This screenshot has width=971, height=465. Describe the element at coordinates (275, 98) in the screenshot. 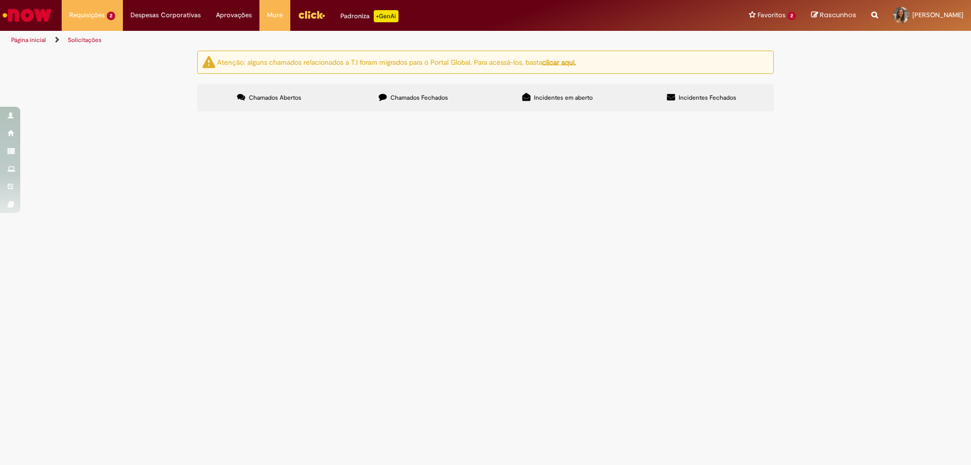

I see `span: Chamados Abertos` at that location.